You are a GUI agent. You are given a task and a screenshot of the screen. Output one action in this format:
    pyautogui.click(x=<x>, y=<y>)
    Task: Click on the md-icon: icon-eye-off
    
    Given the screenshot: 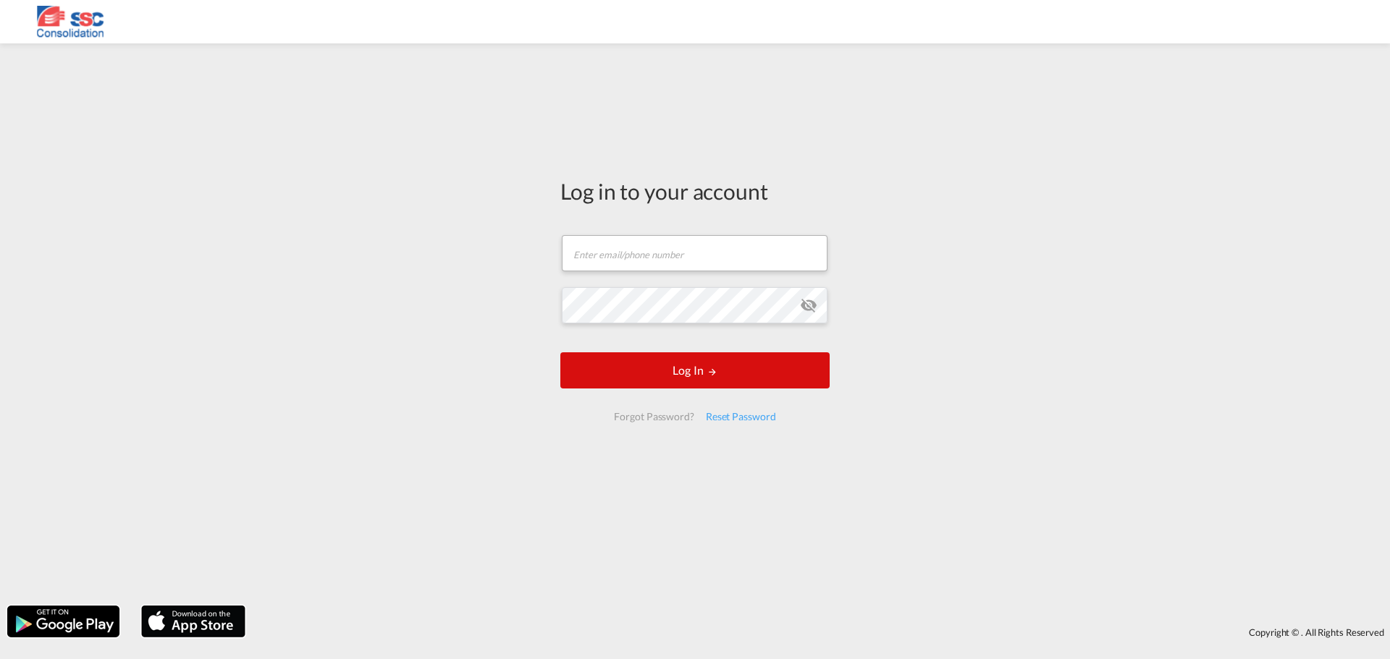 What is the action you would take?
    pyautogui.click(x=808, y=305)
    